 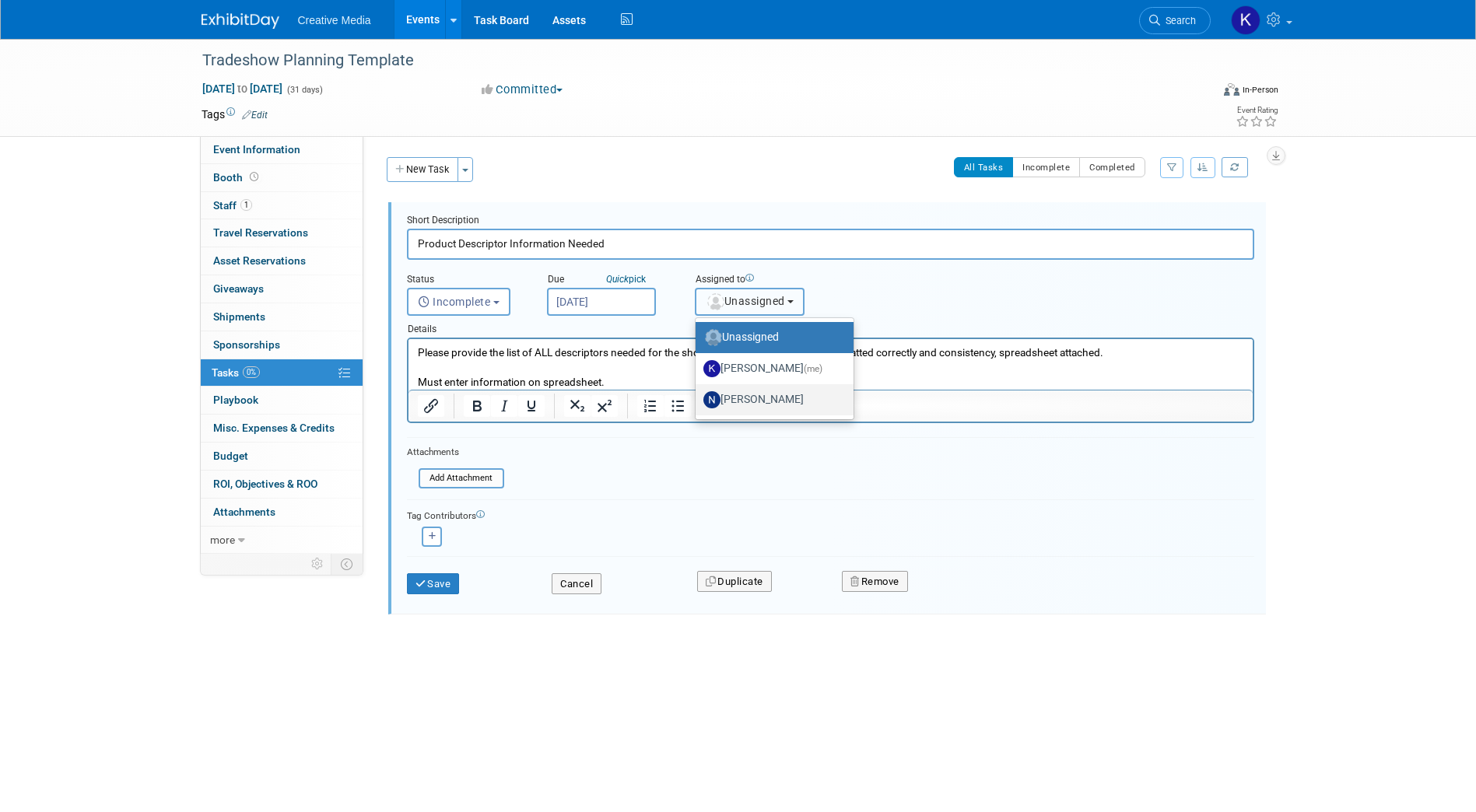 What do you see at coordinates (259, 261) in the screenshot?
I see `span: Asset Reservations` at bounding box center [259, 261].